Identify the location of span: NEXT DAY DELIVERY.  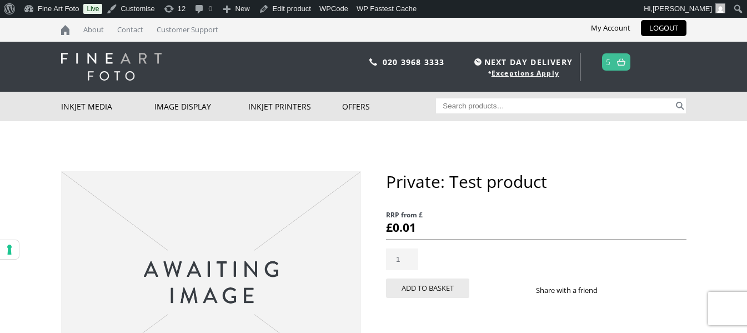
(522, 62).